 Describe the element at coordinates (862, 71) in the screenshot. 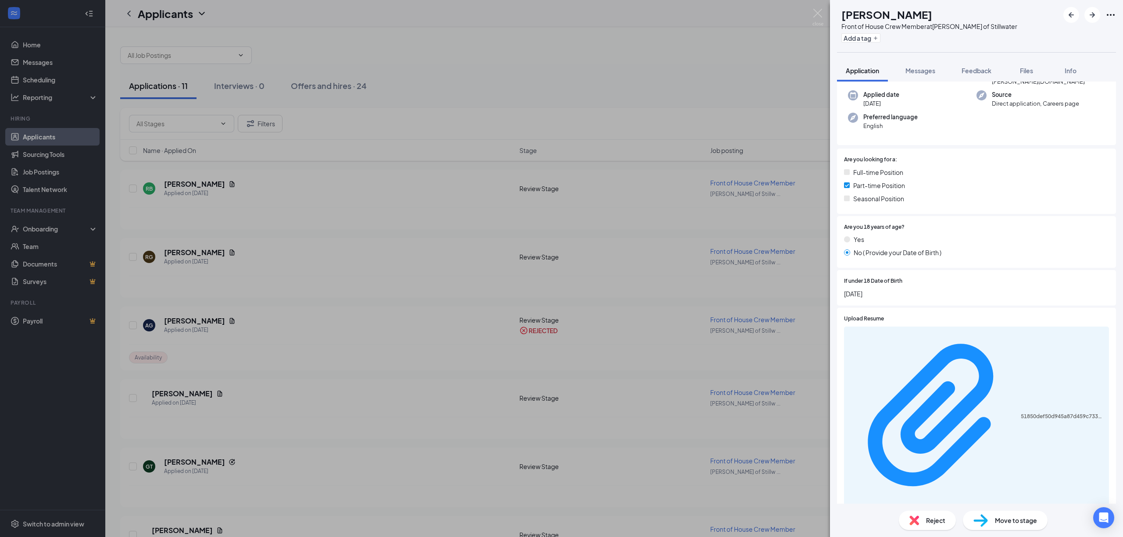

I see `span: Application` at that location.